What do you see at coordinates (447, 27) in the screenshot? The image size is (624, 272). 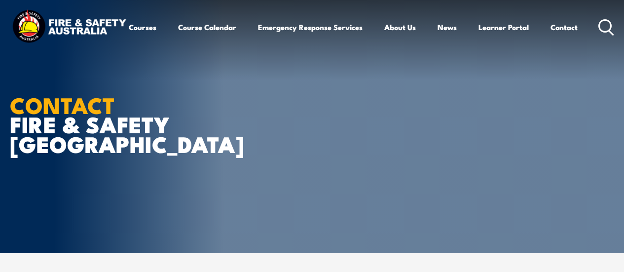 I see `a: News` at bounding box center [447, 27].